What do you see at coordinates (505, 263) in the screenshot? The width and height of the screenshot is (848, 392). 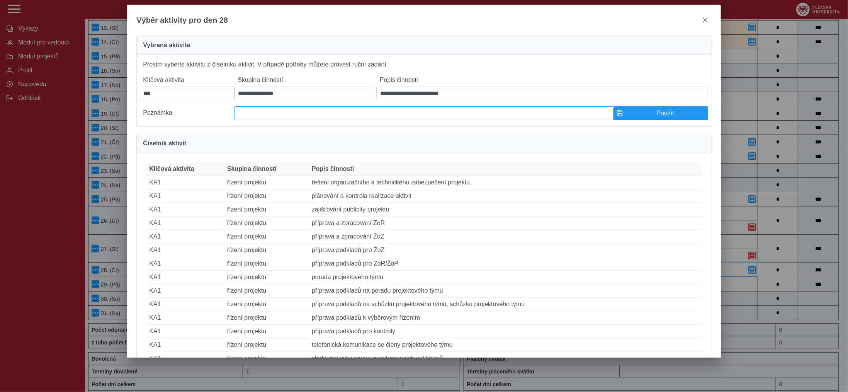 I see `td: příprava podkladů pro ZoR/ŽoP` at bounding box center [505, 263].